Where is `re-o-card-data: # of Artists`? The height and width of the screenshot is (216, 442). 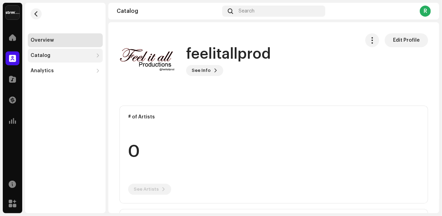
re-o-card-data: # of Artists is located at coordinates (273, 154).